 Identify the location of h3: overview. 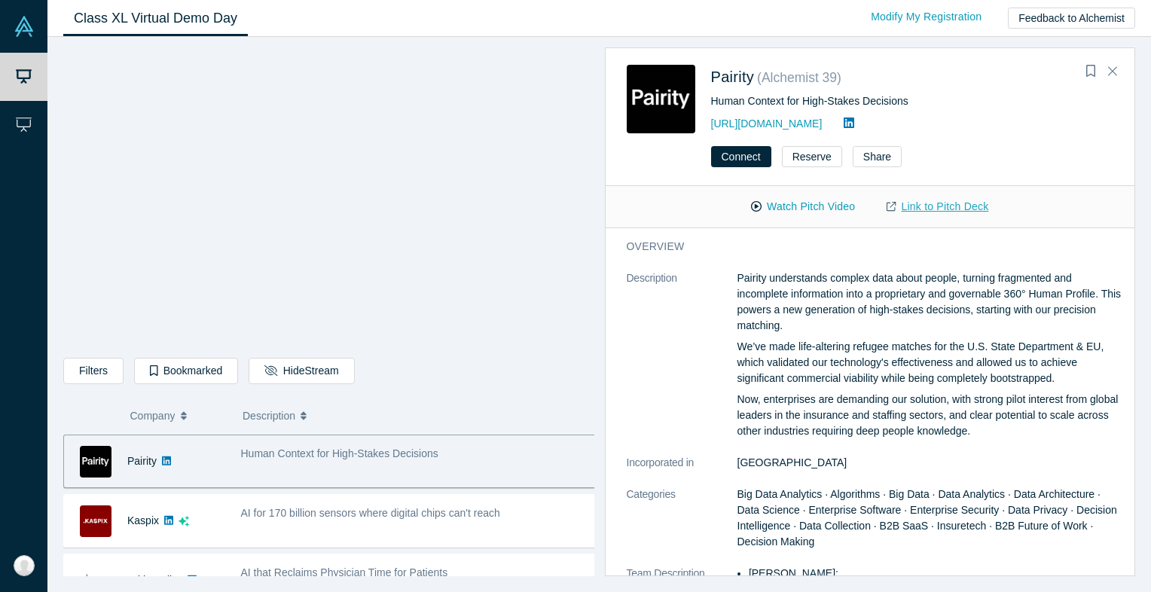
(865, 246).